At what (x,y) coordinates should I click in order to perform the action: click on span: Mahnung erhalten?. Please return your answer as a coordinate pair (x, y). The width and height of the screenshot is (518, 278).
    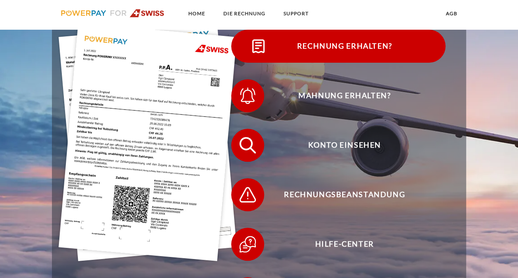
    Looking at the image, I should click on (345, 96).